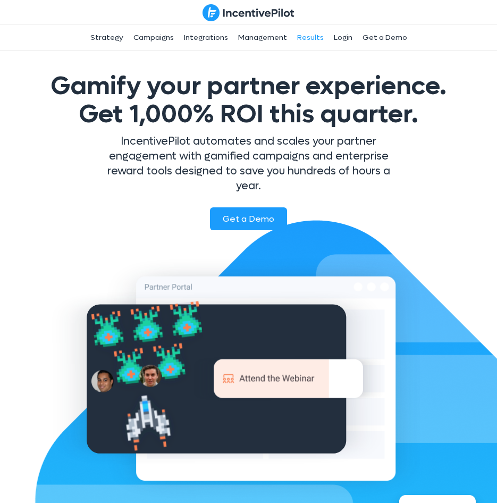  I want to click on p: IncentivePilot automates and scales your partner engagement with gamified campaigns and enterpris..., so click(248, 164).